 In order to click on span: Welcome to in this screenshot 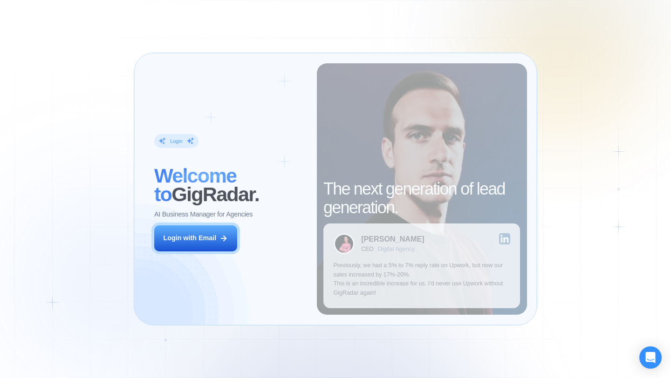, I will do `click(195, 185)`.